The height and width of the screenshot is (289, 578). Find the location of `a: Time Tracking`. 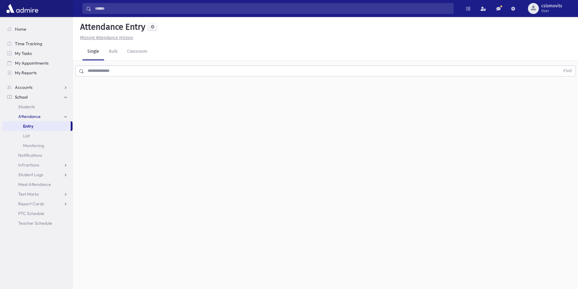

a: Time Tracking is located at coordinates (37, 44).